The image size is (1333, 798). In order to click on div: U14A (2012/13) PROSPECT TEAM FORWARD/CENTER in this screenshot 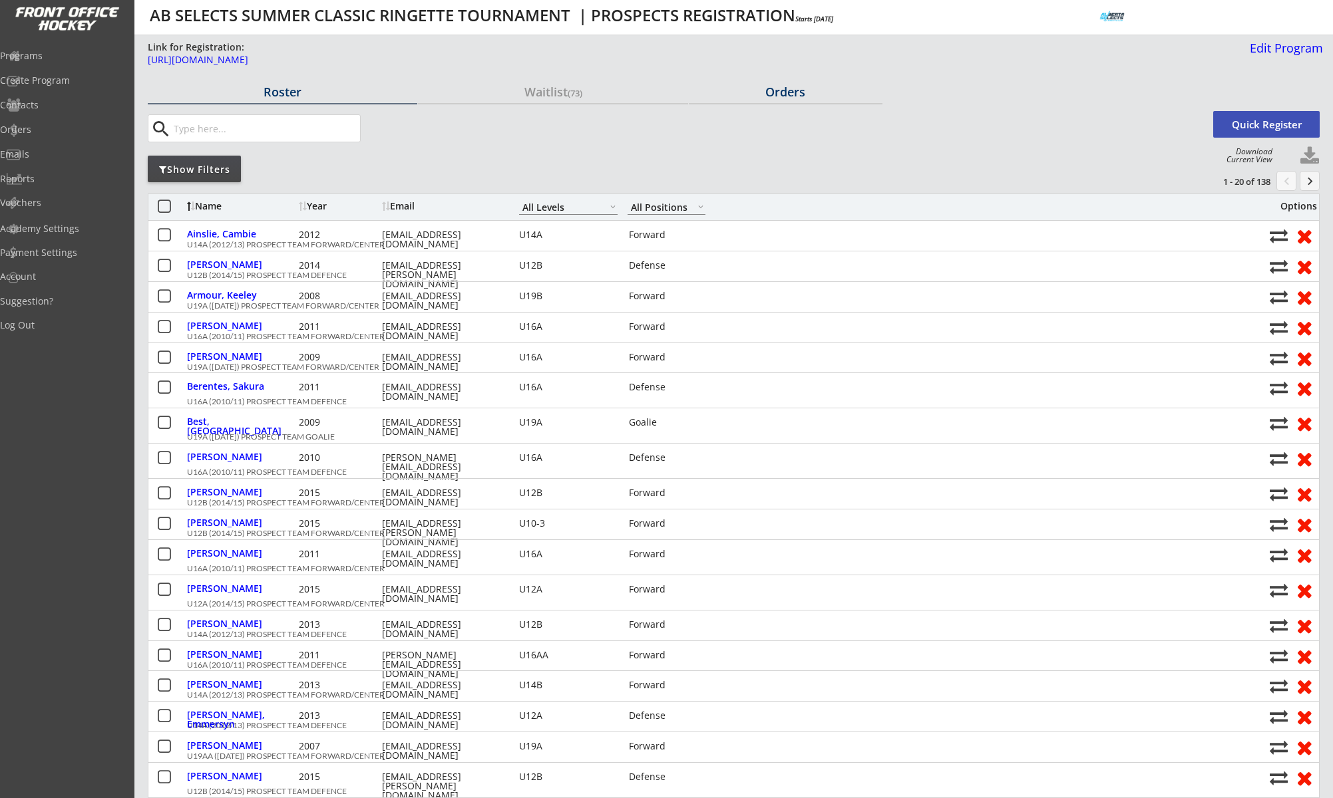, I will do `click(725, 695)`.